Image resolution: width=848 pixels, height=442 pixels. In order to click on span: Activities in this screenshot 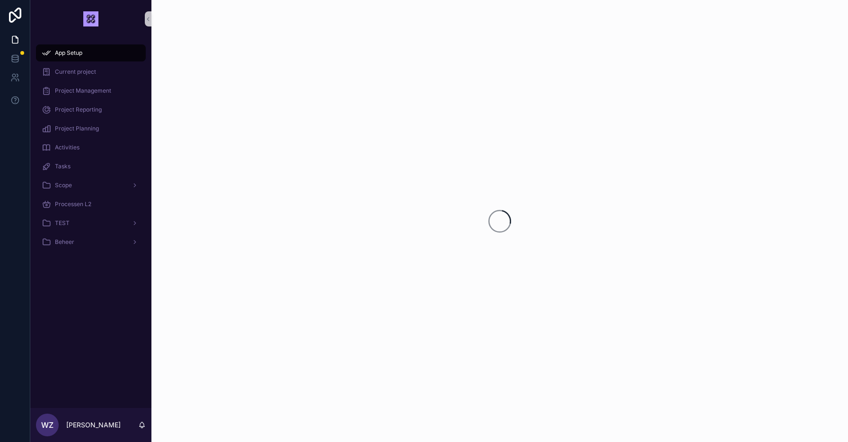, I will do `click(67, 148)`.